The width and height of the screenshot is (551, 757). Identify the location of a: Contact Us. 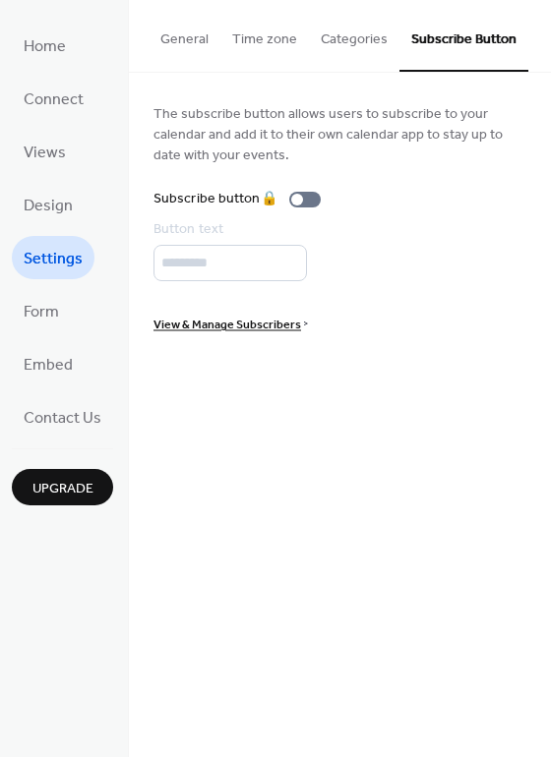
(62, 417).